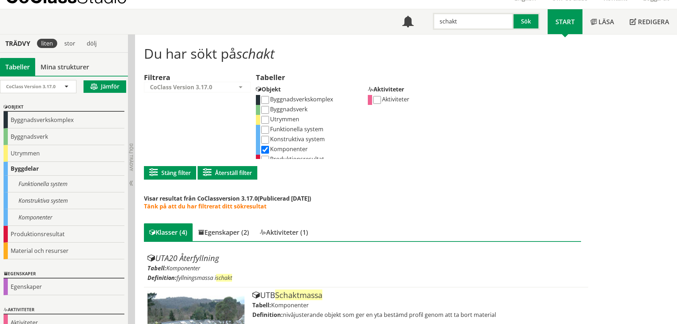  Describe the element at coordinates (265, 120) in the screenshot. I see `input: Utrymmen` at that location.